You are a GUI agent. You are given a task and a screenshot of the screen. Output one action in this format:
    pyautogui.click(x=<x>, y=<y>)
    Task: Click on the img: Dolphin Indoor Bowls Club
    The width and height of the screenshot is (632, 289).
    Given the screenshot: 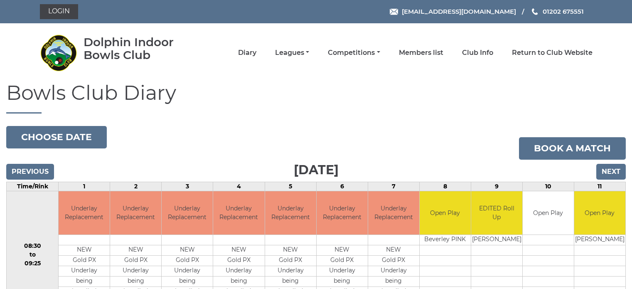 What is the action you would take?
    pyautogui.click(x=59, y=53)
    